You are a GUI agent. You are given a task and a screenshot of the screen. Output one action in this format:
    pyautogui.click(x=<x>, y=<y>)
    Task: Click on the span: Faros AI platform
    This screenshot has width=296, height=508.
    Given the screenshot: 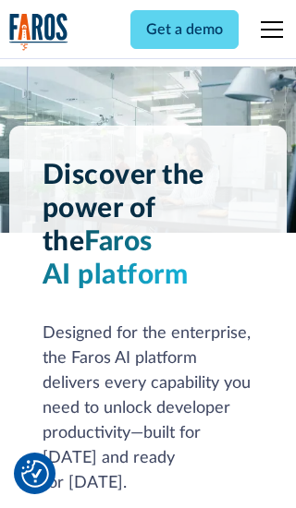 What is the action you would take?
    pyautogui.click(x=115, y=259)
    